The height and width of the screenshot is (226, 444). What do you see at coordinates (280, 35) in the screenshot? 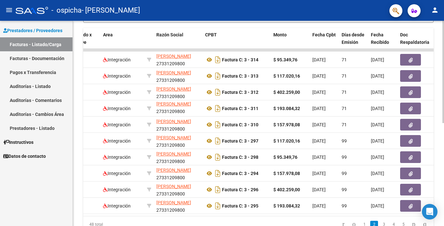
I see `span: Monto` at bounding box center [280, 35].